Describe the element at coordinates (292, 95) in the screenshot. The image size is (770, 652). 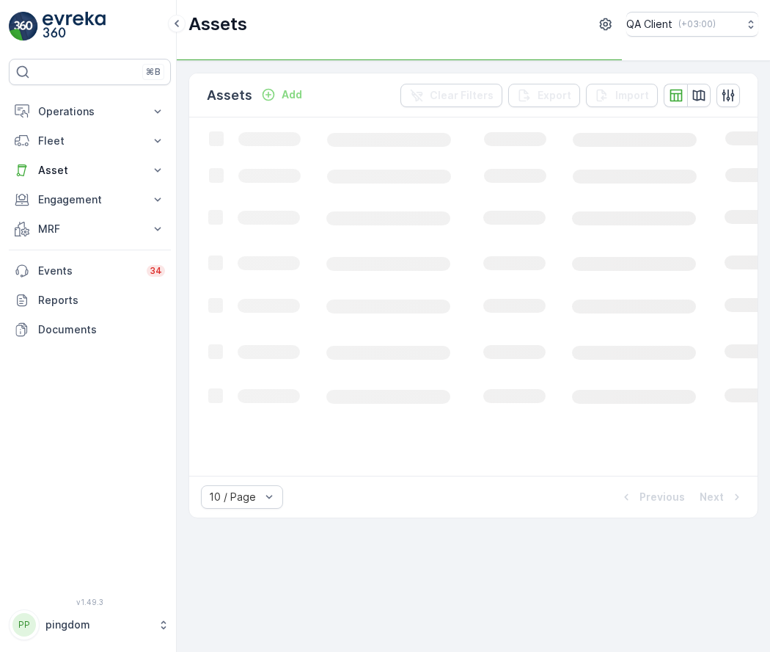
I see `p: Add` at that location.